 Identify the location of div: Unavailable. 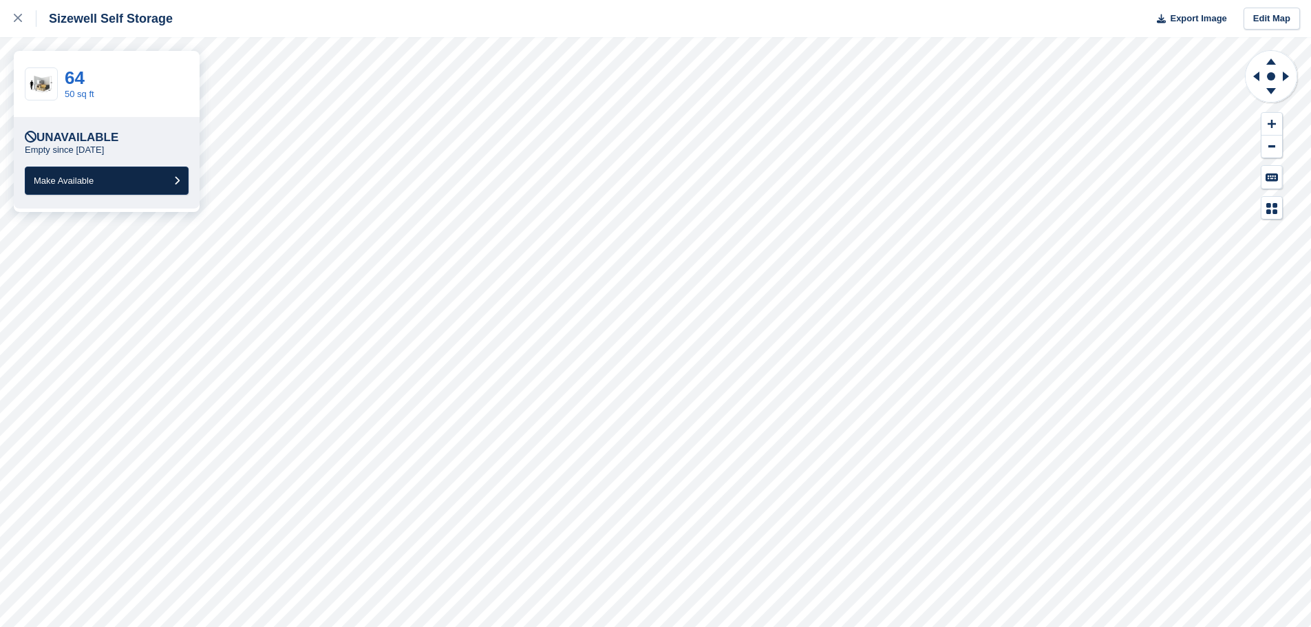
(72, 138).